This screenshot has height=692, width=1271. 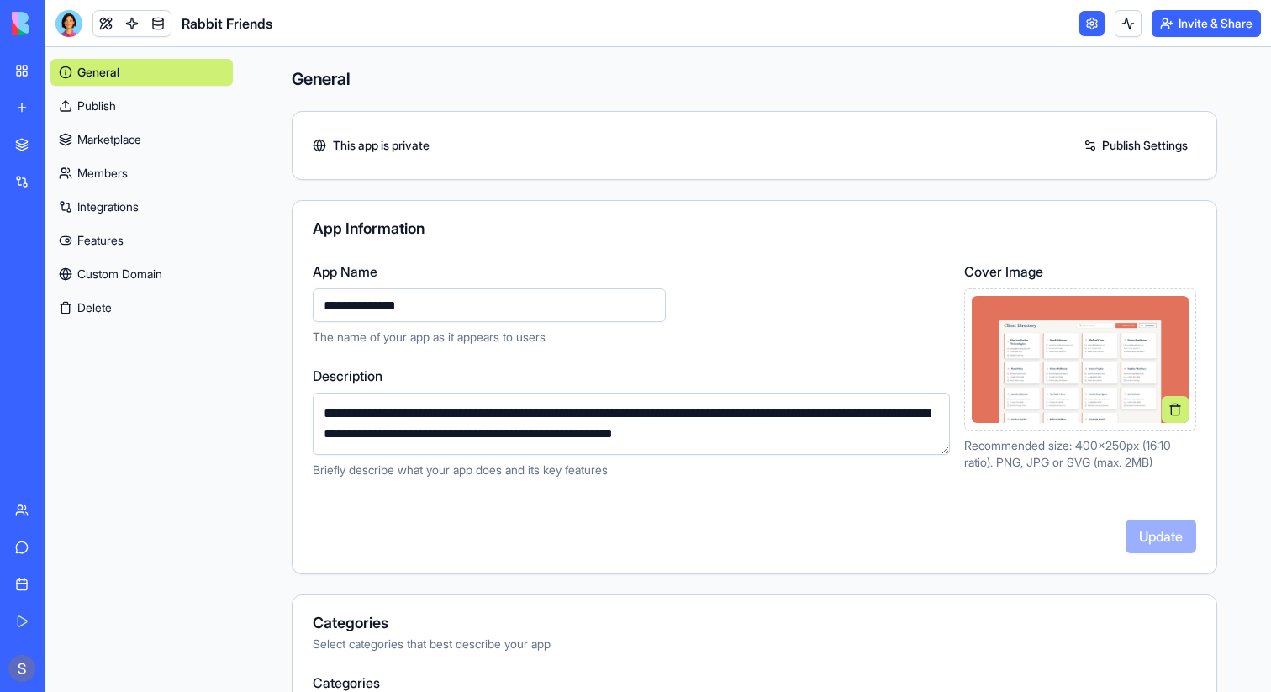 I want to click on div: Select categories that best describe your app, so click(x=754, y=644).